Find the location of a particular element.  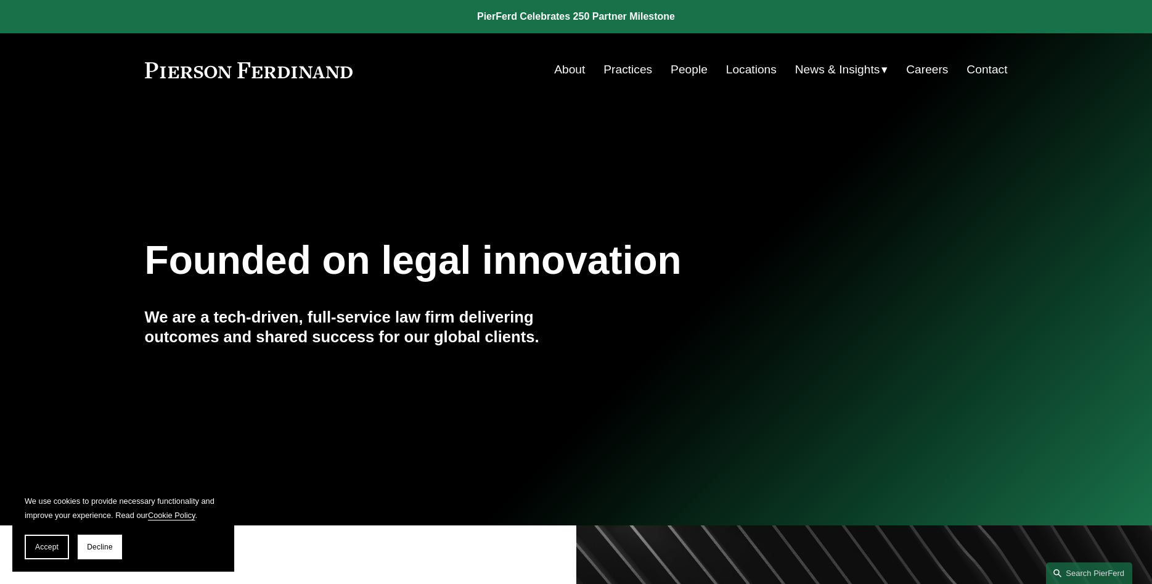

a: Careers is located at coordinates (927, 70).